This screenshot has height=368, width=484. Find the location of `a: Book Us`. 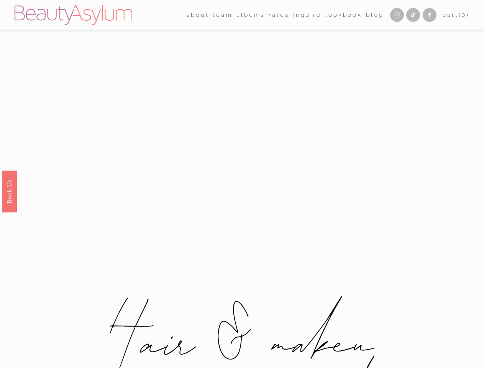

a: Book Us is located at coordinates (9, 191).